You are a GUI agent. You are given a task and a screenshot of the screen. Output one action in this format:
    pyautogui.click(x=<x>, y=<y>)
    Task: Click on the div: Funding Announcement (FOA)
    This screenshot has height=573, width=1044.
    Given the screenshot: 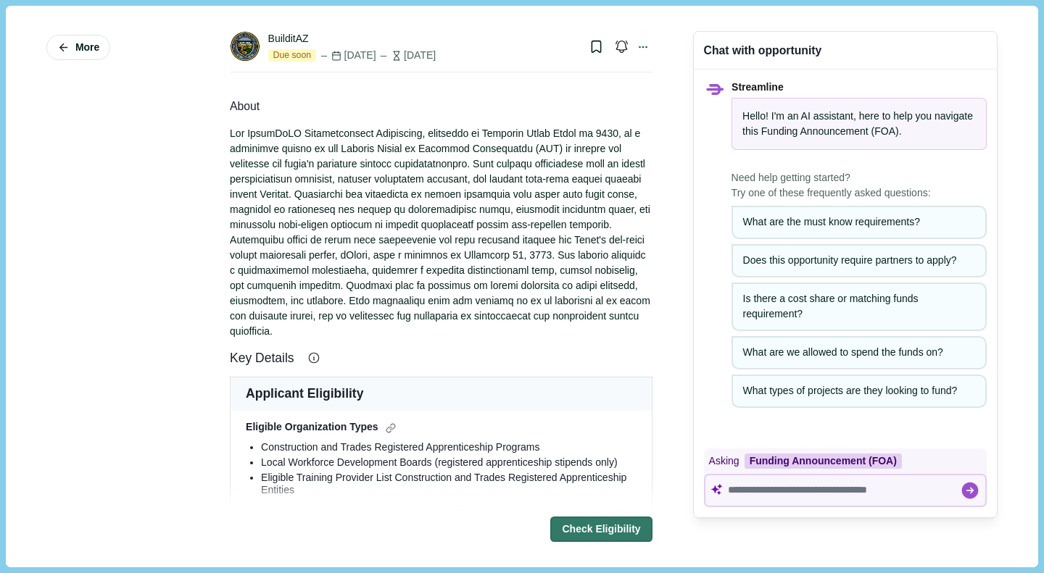 What is the action you would take?
    pyautogui.click(x=823, y=461)
    